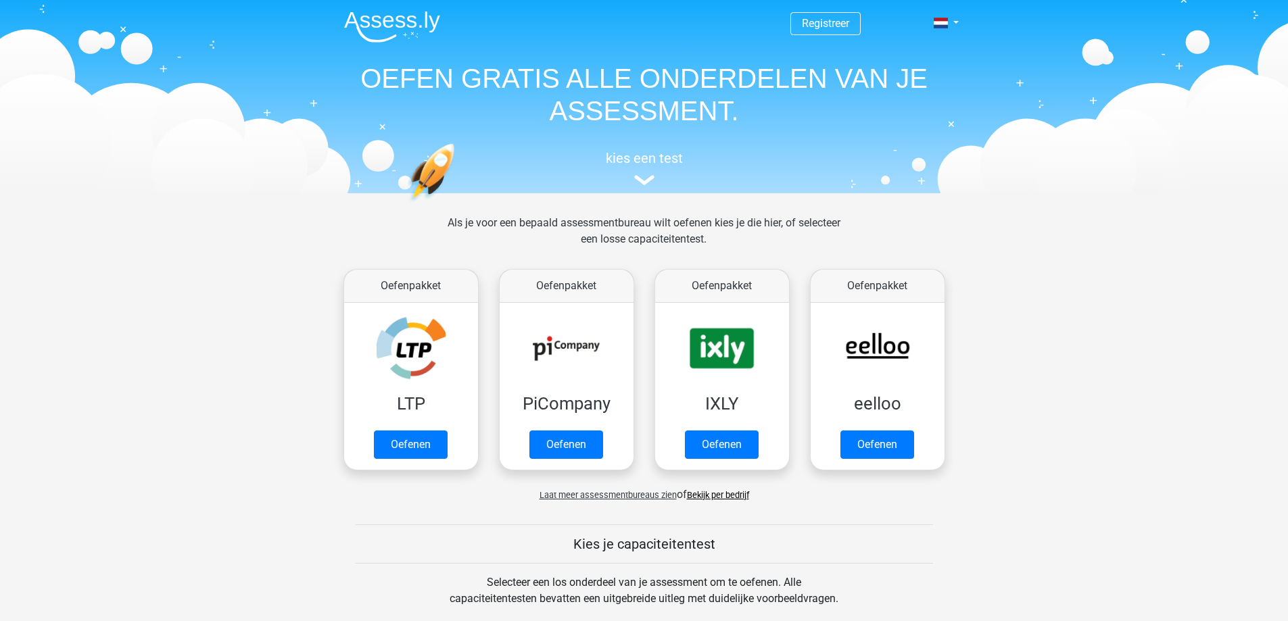  Describe the element at coordinates (392, 26) in the screenshot. I see `img: Assessly` at that location.